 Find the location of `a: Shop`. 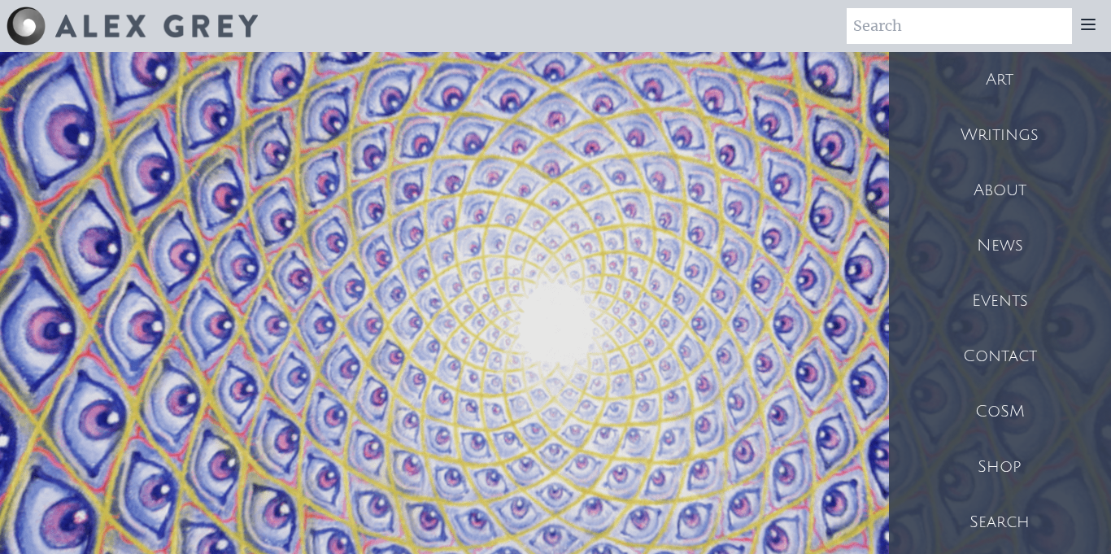

a: Shop is located at coordinates (999, 467).